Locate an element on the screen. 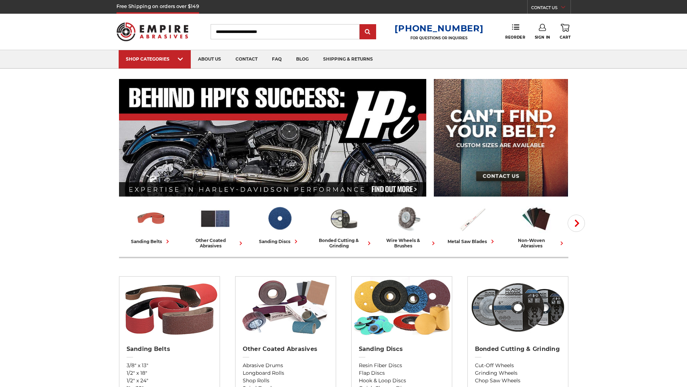 The image size is (687, 387). a: Cart is located at coordinates (565, 32).